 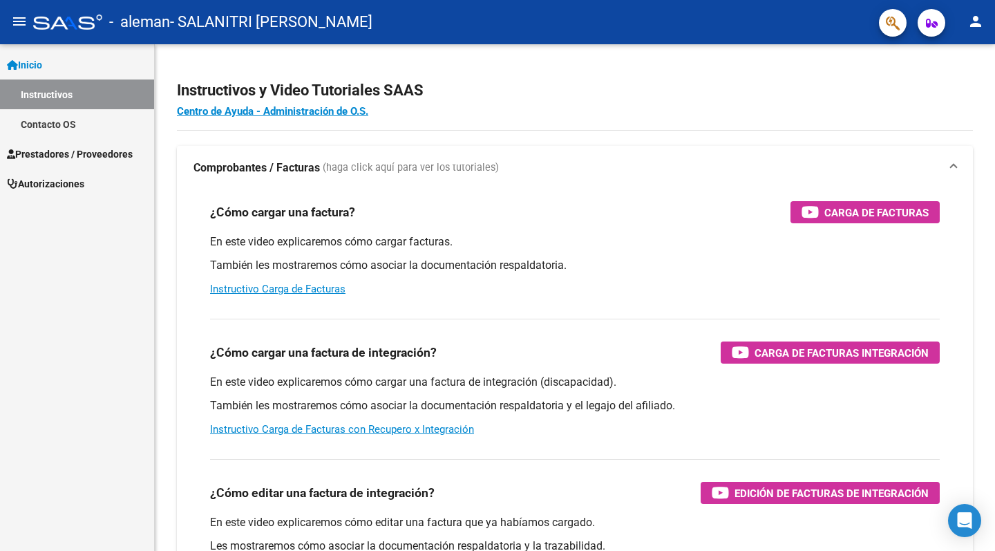 What do you see at coordinates (965, 521) in the screenshot?
I see `div: Open Intercom Messenger` at bounding box center [965, 521].